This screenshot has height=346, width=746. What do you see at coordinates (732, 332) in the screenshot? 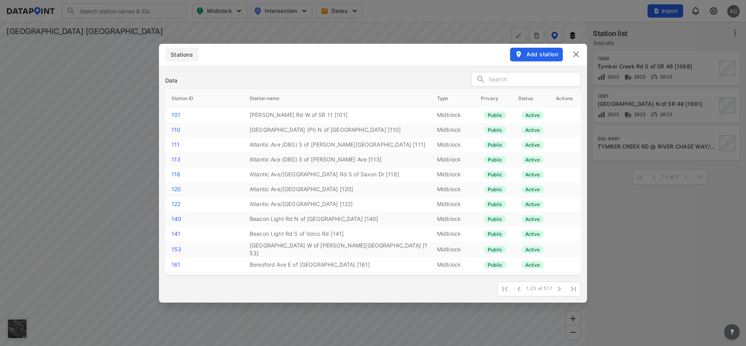
I see `button: more` at bounding box center [732, 332].